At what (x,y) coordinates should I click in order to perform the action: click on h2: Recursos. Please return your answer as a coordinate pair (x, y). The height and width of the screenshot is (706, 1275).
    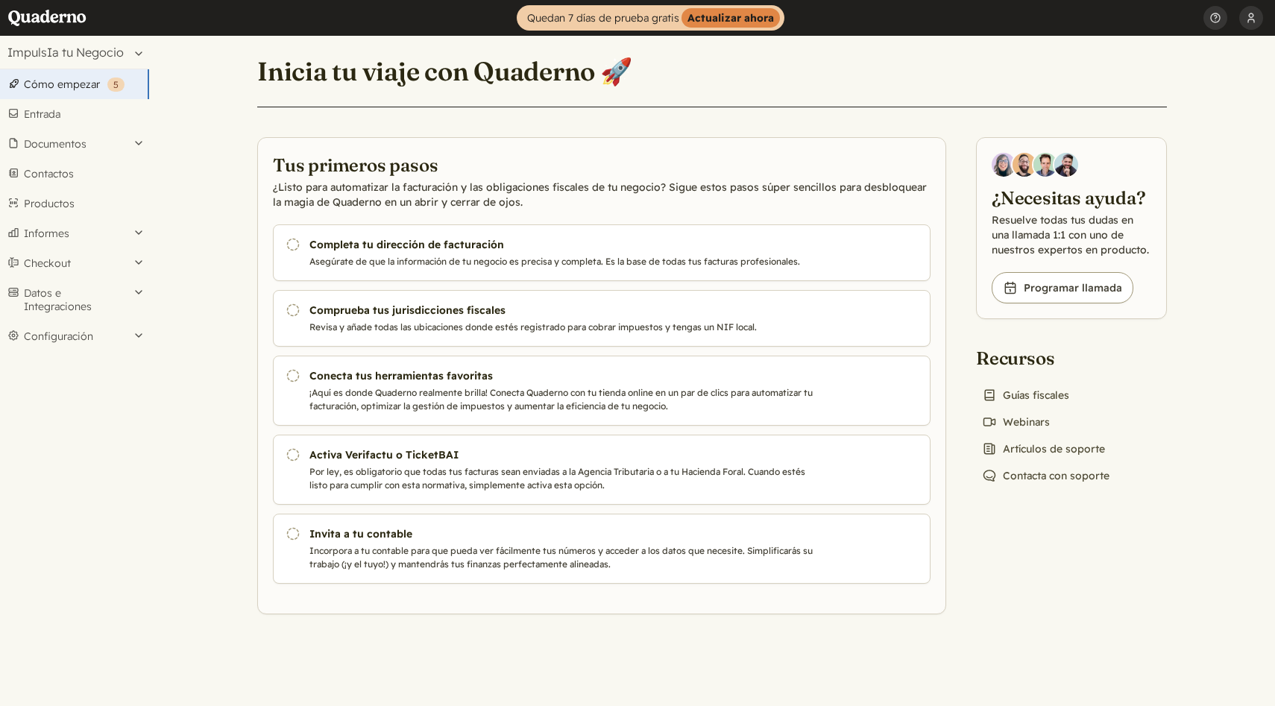
    Looking at the image, I should click on (1045, 358).